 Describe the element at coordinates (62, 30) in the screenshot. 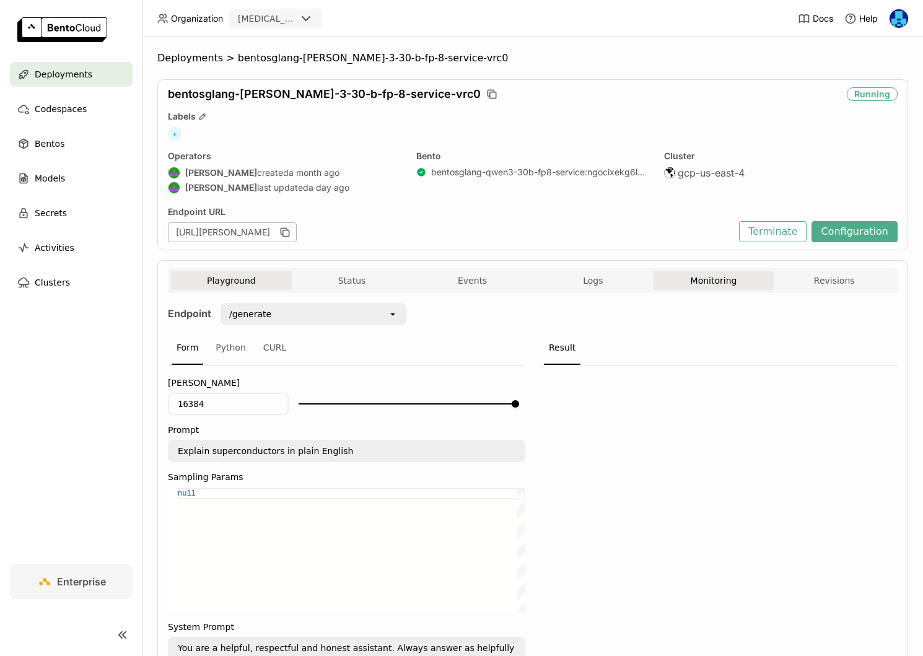

I see `img: logo` at that location.